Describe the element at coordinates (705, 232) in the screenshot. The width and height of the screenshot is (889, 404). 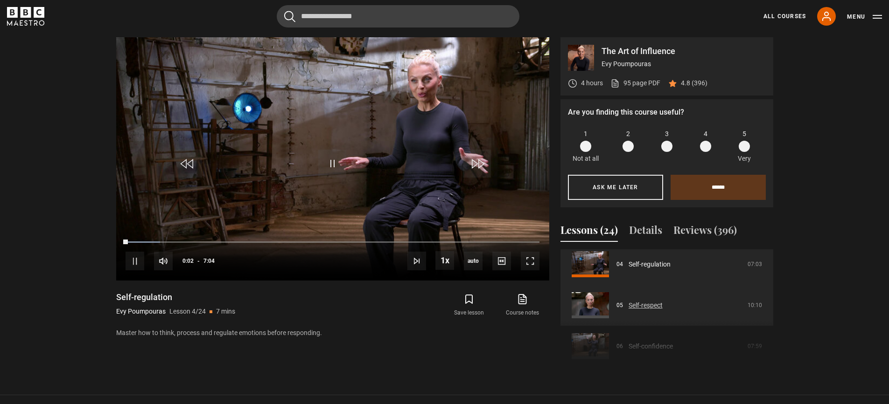
I see `button: Reviews (396)` at that location.